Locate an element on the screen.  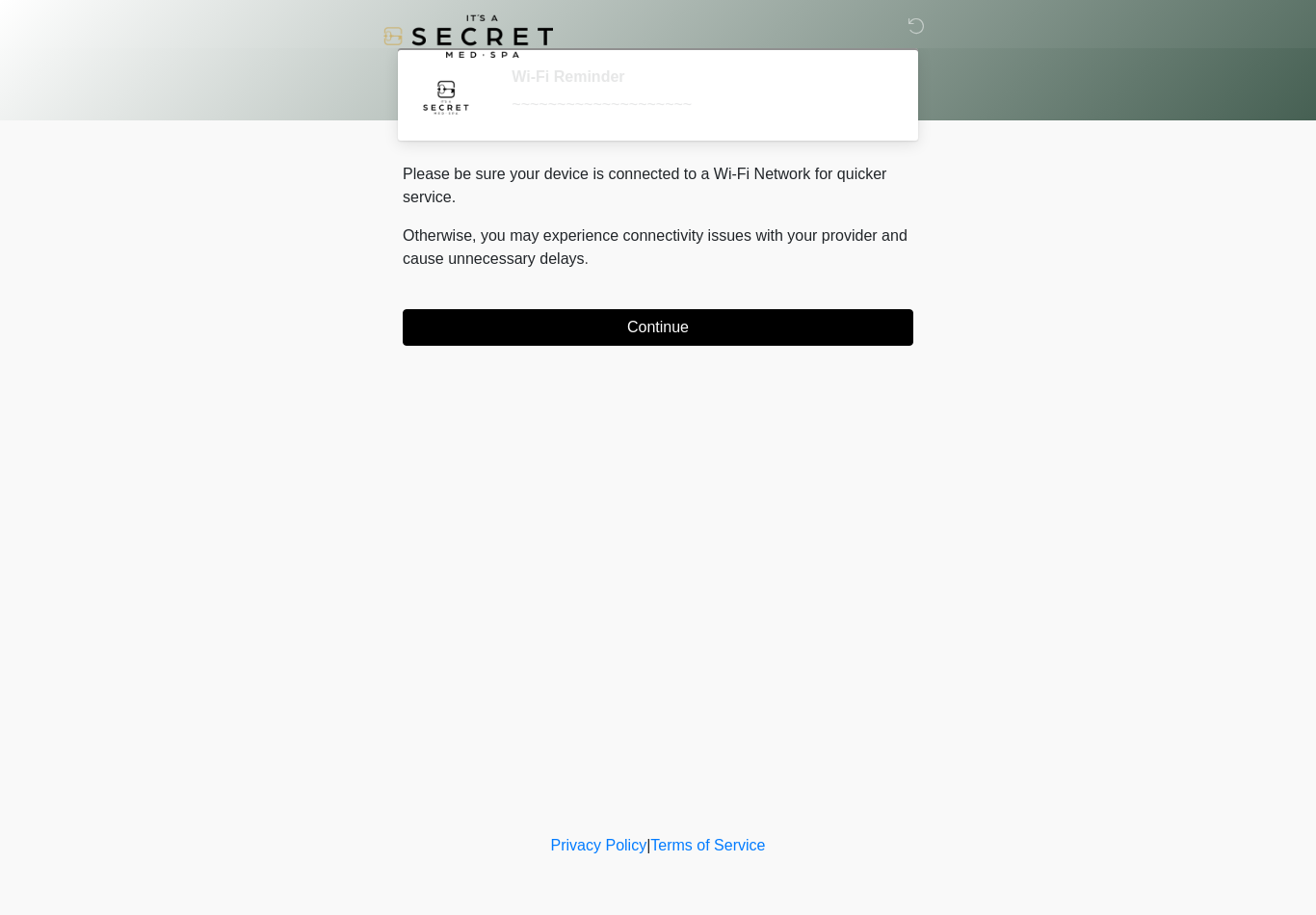
p: Please be sure your device is connected to a Wi-Fi Network for quicker service. is located at coordinates (658, 186).